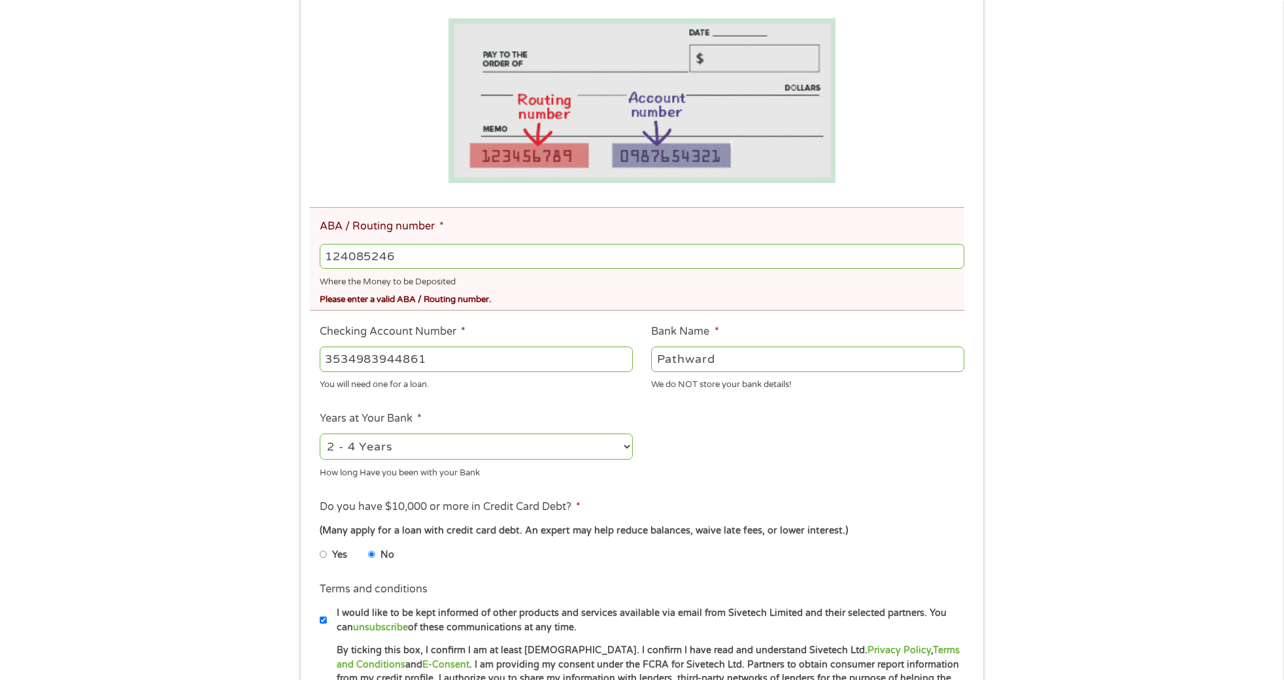 The height and width of the screenshot is (680, 1284). Describe the element at coordinates (371, 418) in the screenshot. I see `label: Years at Your Bank` at that location.